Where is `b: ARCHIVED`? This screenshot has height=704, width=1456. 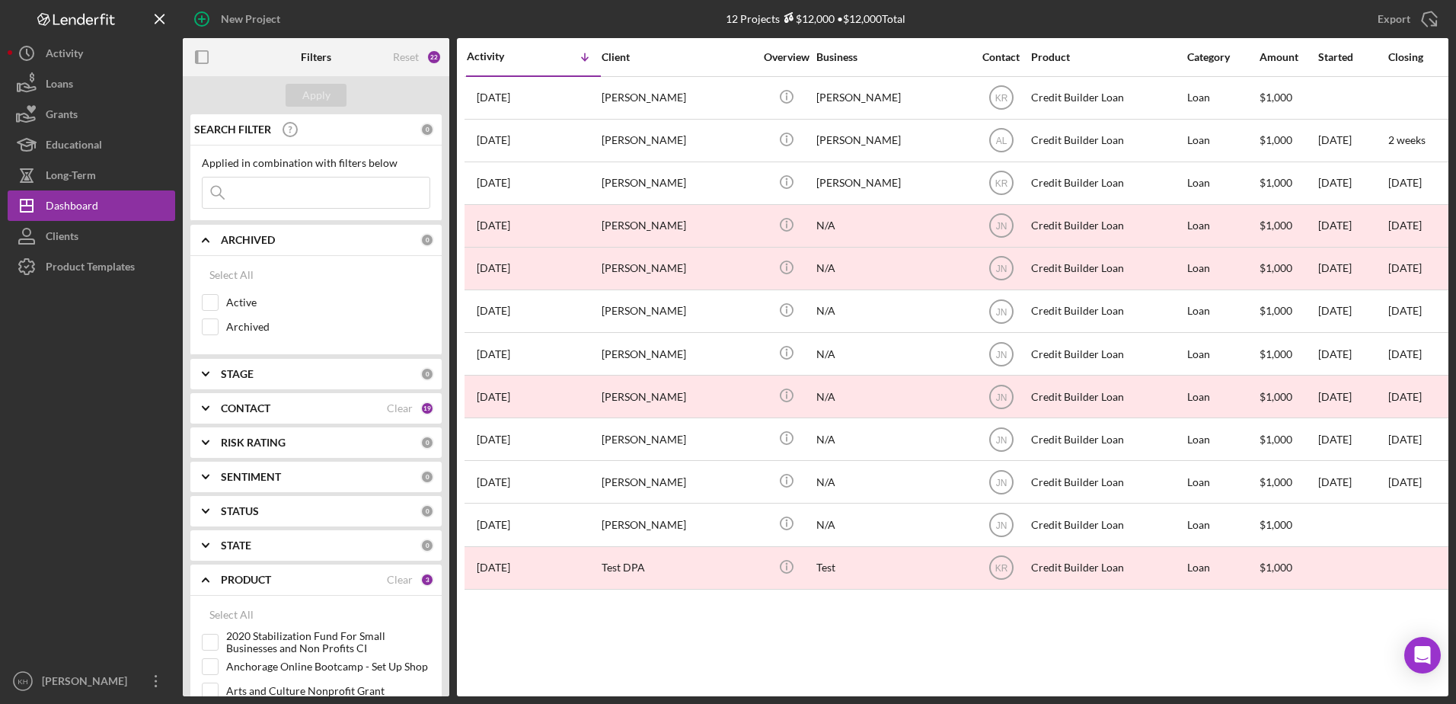 b: ARCHIVED is located at coordinates (248, 240).